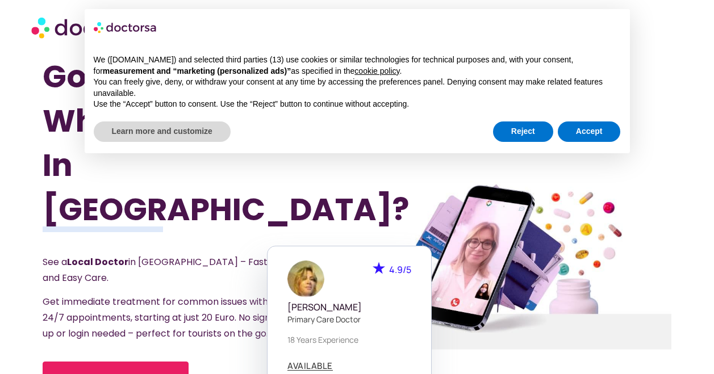 Image resolution: width=714 pixels, height=374 pixels. I want to click on button: Learn more and customize, so click(162, 132).